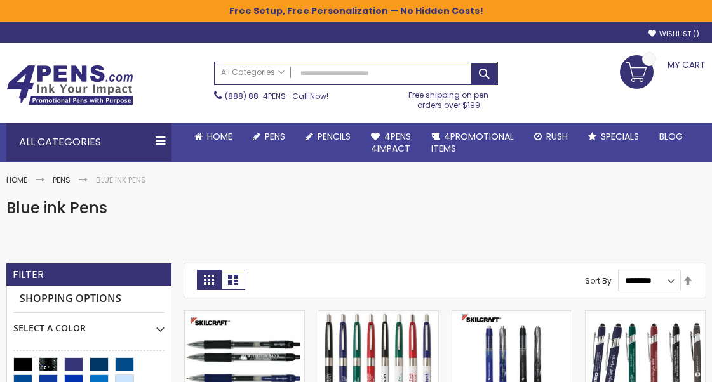 The height and width of the screenshot is (382, 712). What do you see at coordinates (28, 275) in the screenshot?
I see `strong: Filter` at bounding box center [28, 275].